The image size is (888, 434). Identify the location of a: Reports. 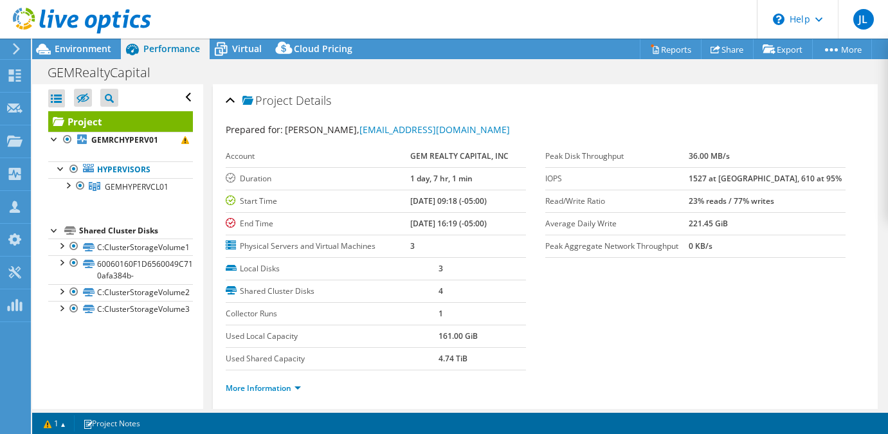
(671, 49).